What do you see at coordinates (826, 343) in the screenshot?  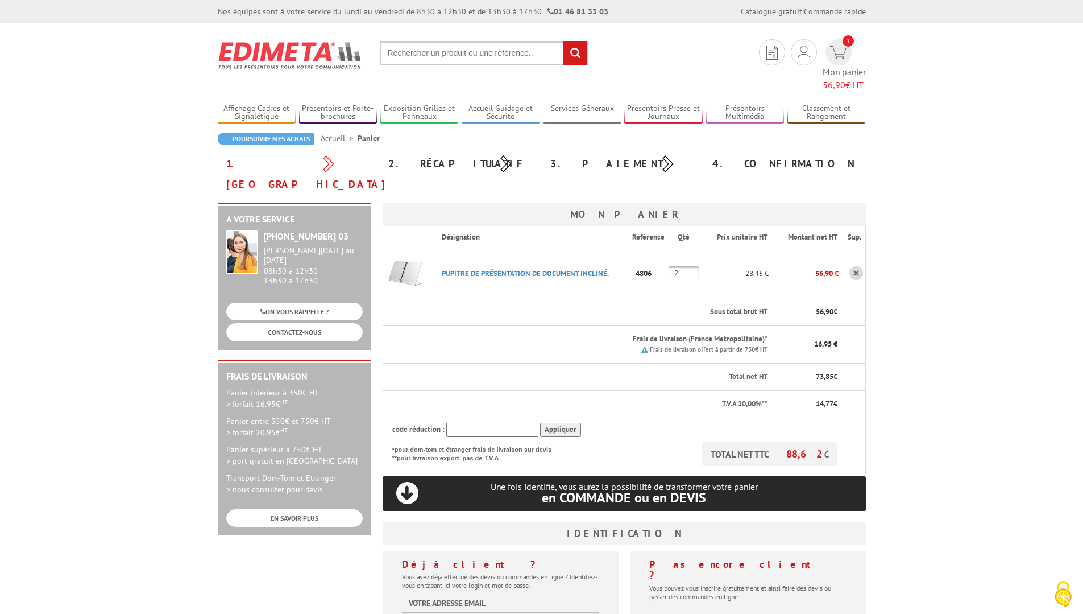 I see `span: 16,95 €` at bounding box center [826, 343].